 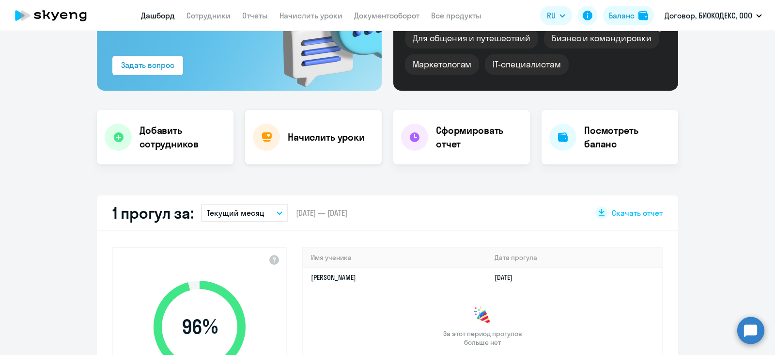 I want to click on a: Начислить уроки, so click(x=311, y=16).